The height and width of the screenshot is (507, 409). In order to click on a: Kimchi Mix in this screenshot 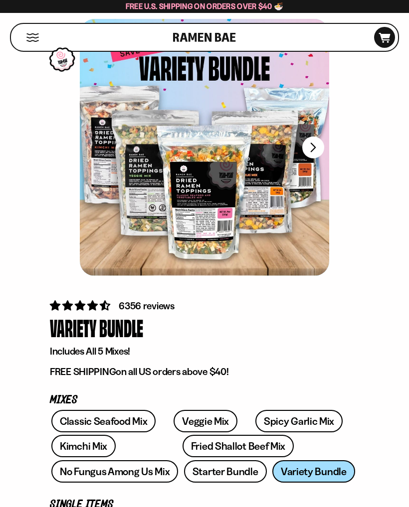, I will do `click(83, 446)`.